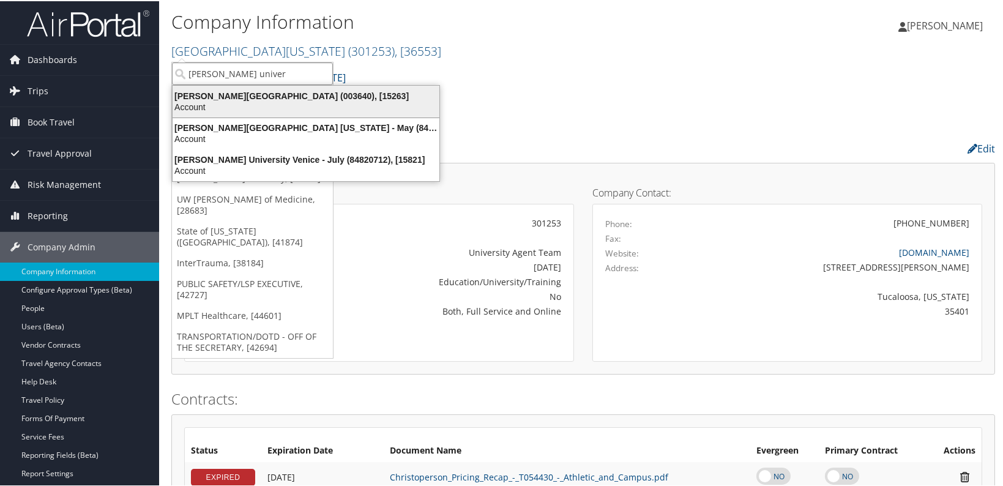 The image size is (1003, 486). Describe the element at coordinates (443, 147) in the screenshot. I see `h2: Company Profile:` at that location.